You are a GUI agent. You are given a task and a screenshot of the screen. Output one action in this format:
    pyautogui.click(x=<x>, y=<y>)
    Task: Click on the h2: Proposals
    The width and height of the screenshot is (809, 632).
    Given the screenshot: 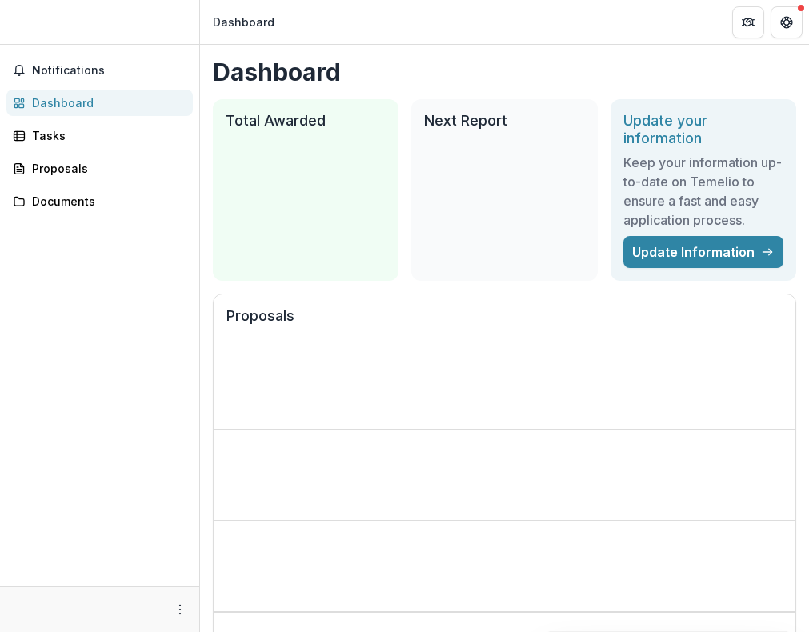 What is the action you would take?
    pyautogui.click(x=504, y=323)
    